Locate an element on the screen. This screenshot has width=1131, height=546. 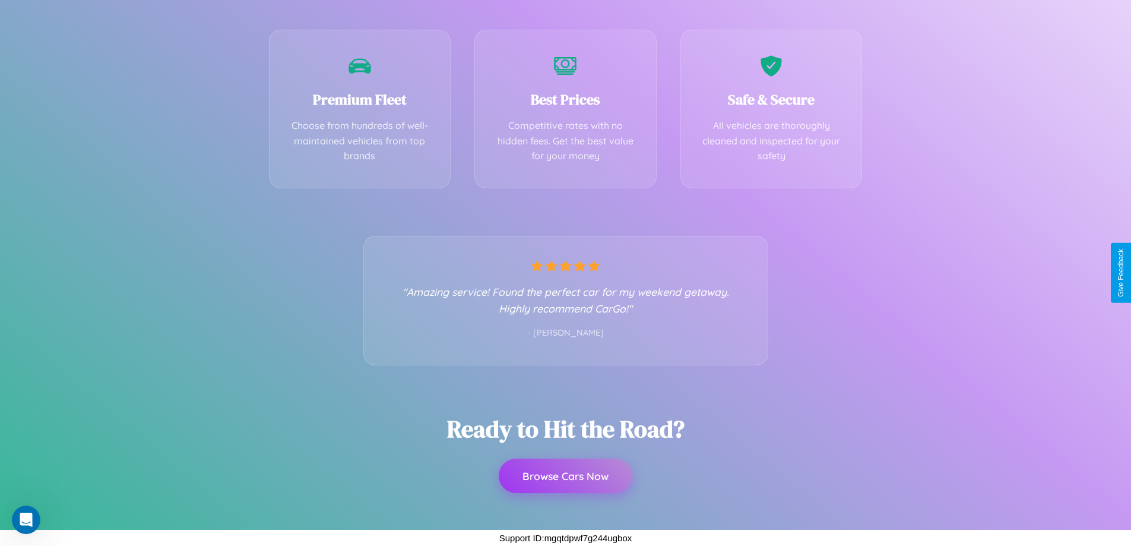
h2: Ready to Hit the Road? is located at coordinates (566, 429).